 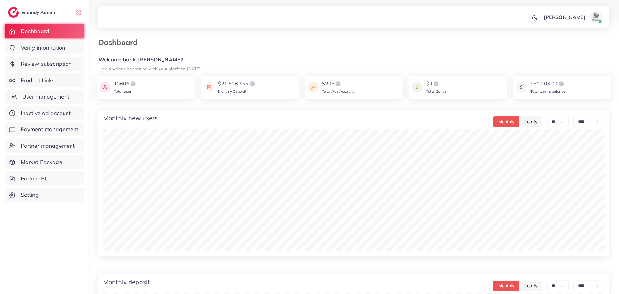 What do you see at coordinates (436, 91) in the screenshot?
I see `span: Total Bonus` at bounding box center [436, 91].